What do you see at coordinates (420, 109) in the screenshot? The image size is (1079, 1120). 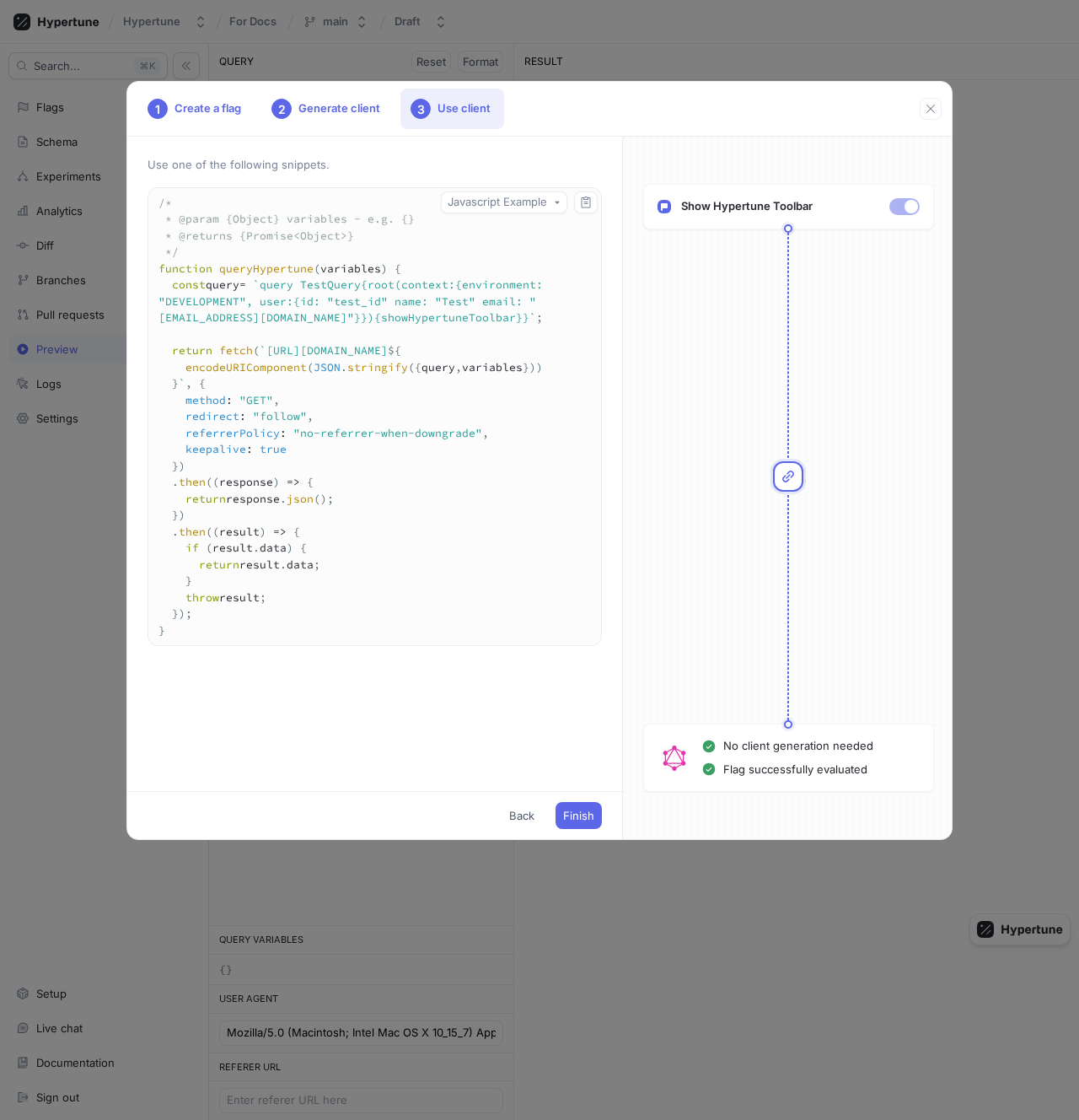 I see `div: 3` at bounding box center [420, 109].